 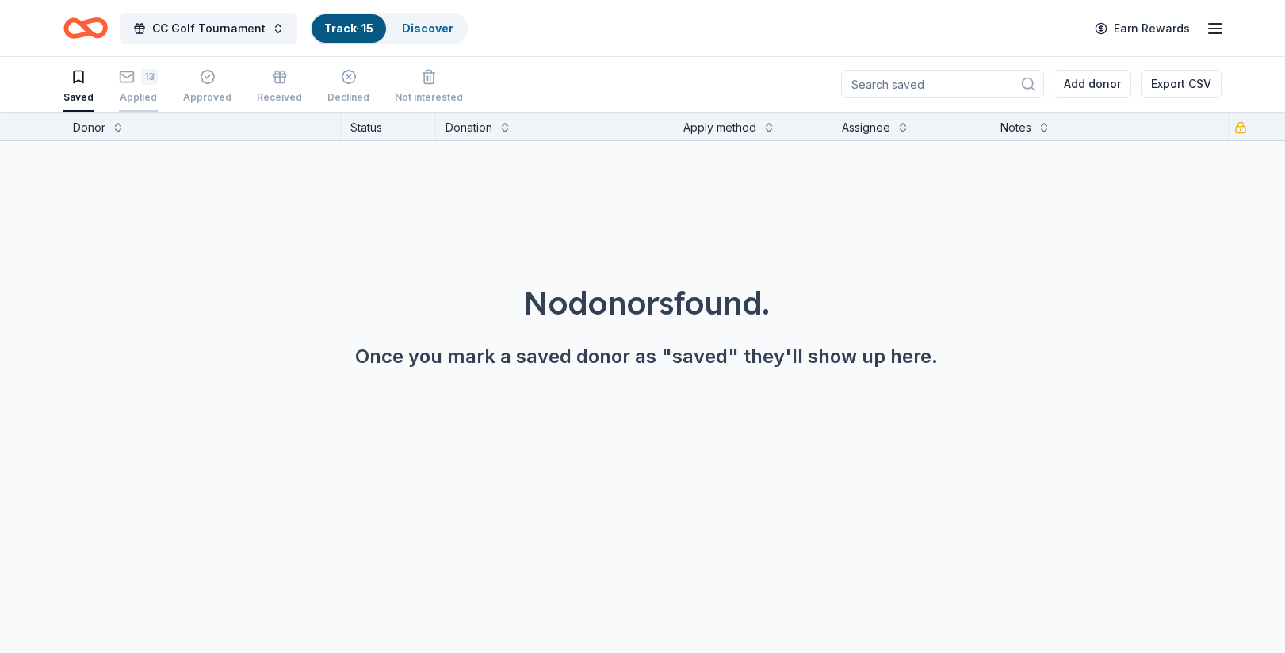 What do you see at coordinates (78, 87) in the screenshot?
I see `button: Saved` at bounding box center [78, 87].